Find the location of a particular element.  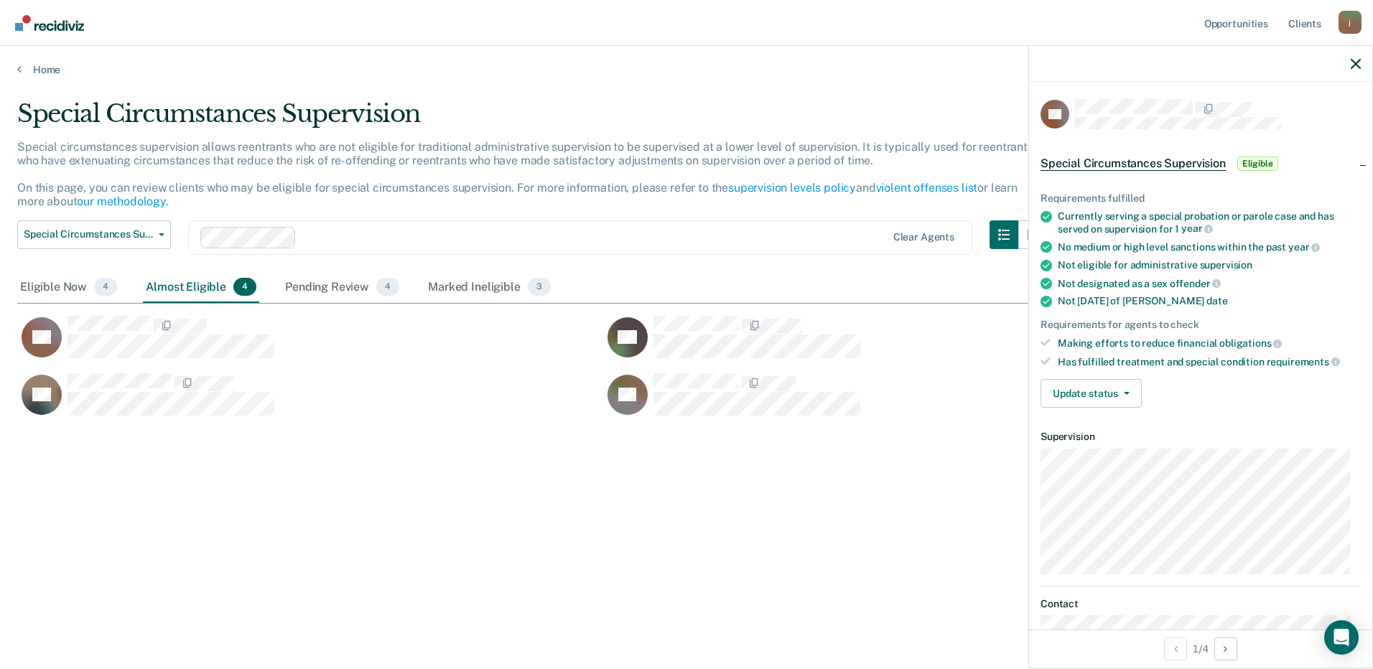

dt: Contact is located at coordinates (1201, 604).